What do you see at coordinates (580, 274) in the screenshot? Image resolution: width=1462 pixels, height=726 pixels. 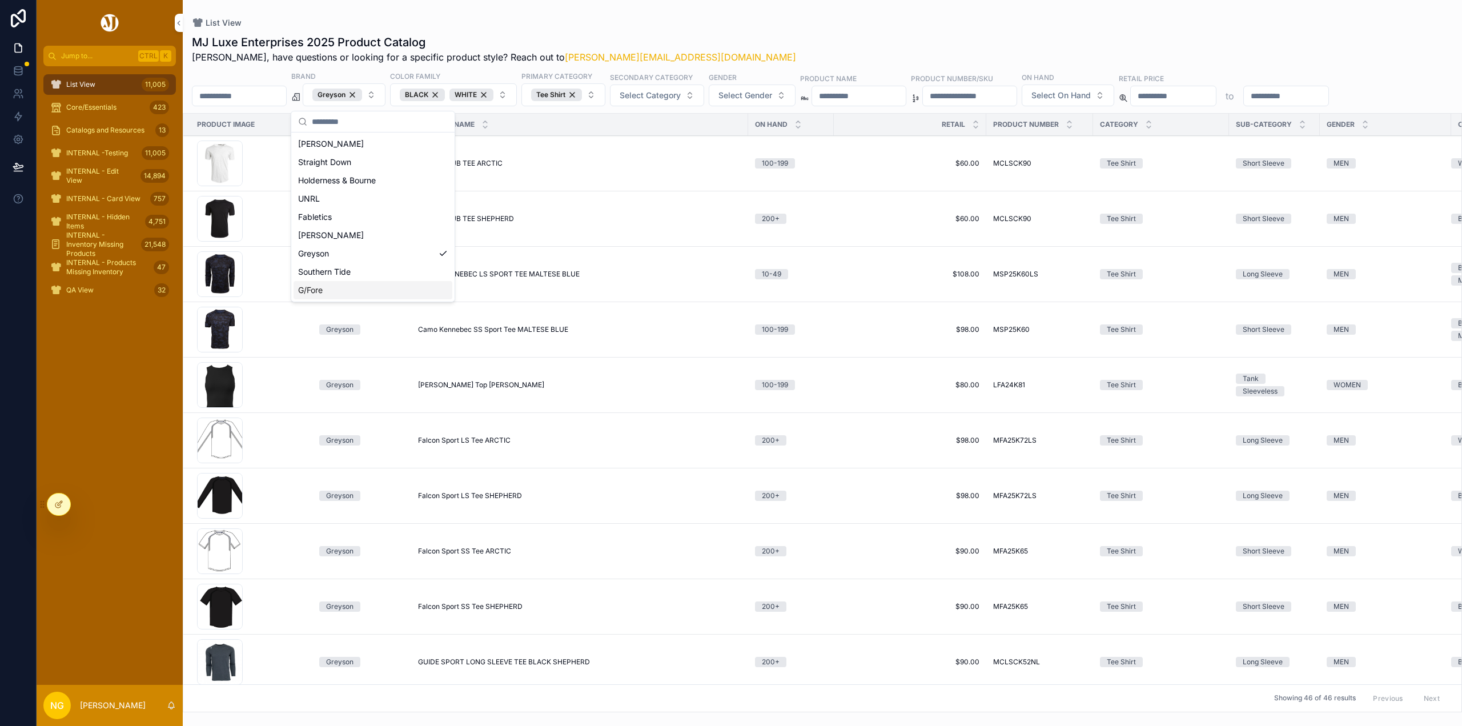 I see `a: CAMO KENNEBEC LS SPORT TEE MALTESE BLUE` at bounding box center [580, 274].